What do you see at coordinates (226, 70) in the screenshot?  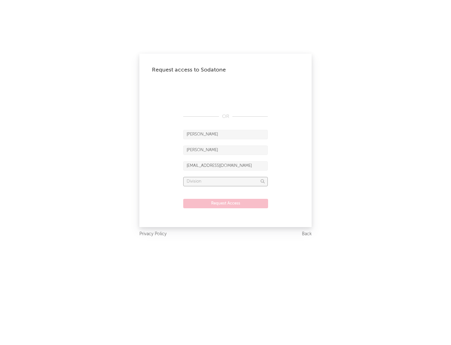 I see `div: Request access to Sodatone` at bounding box center [226, 70].